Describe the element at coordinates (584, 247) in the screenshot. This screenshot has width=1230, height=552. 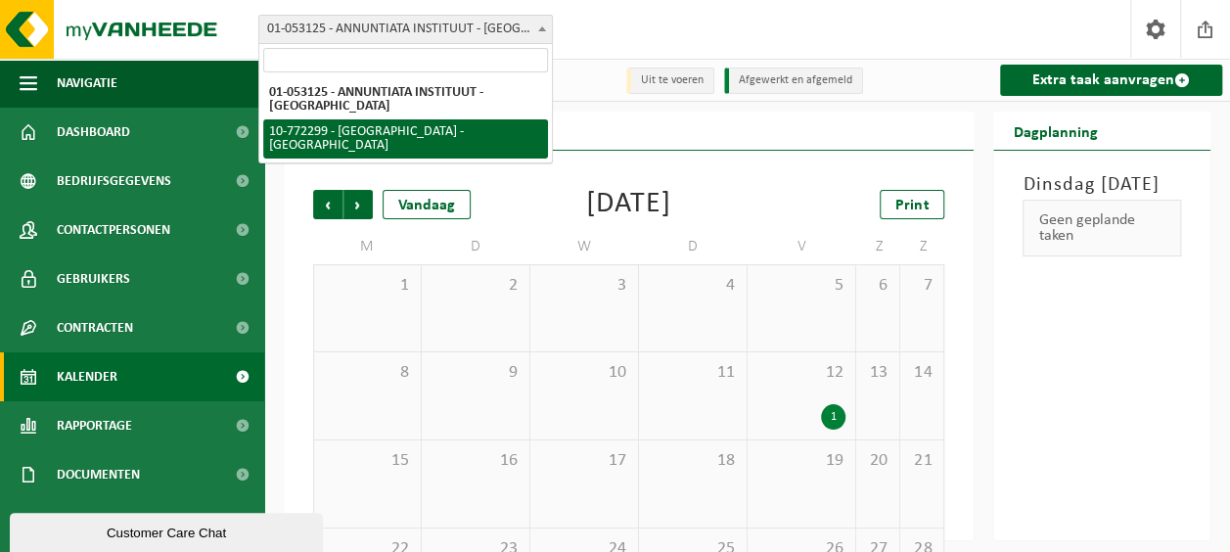
I see `td: W` at that location.